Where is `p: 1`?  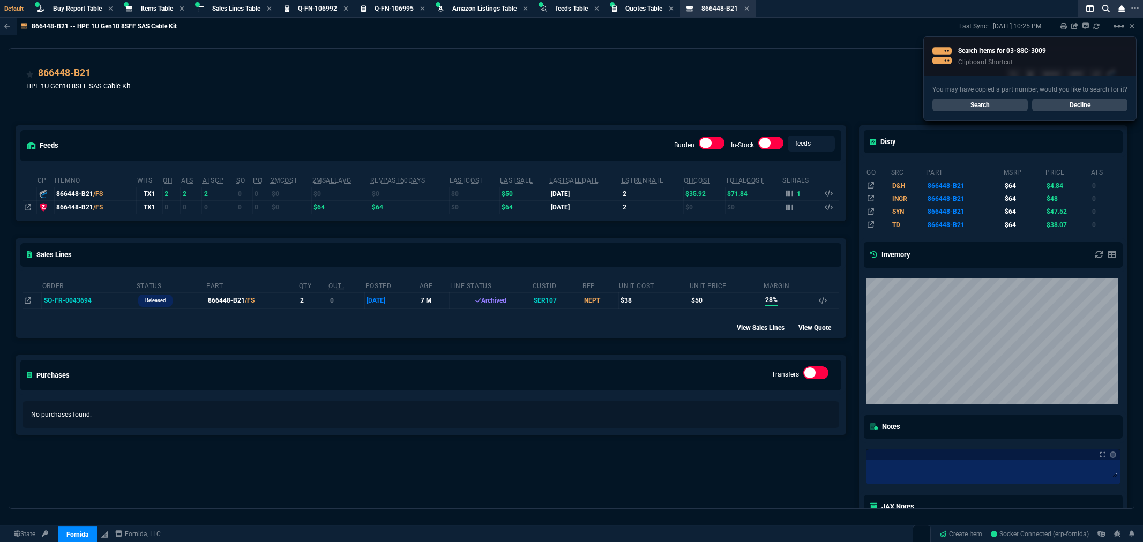 p: 1 is located at coordinates (799, 194).